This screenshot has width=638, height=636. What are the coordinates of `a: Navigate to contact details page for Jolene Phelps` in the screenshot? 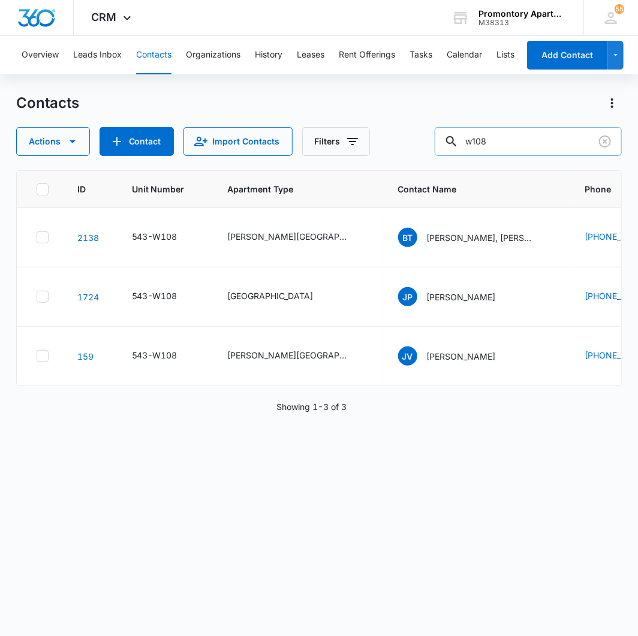 It's located at (88, 297).